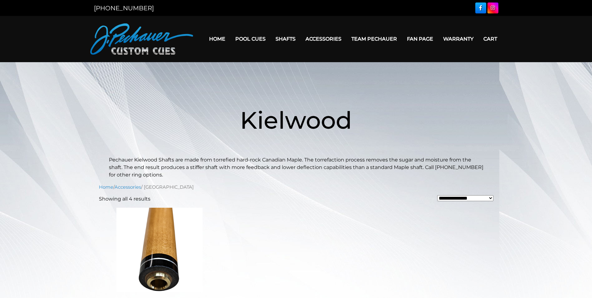 Image resolution: width=592 pixels, height=298 pixels. I want to click on img: Kielwood 12.75mm .850 Joint (Pro Series Single Ring), so click(160, 250).